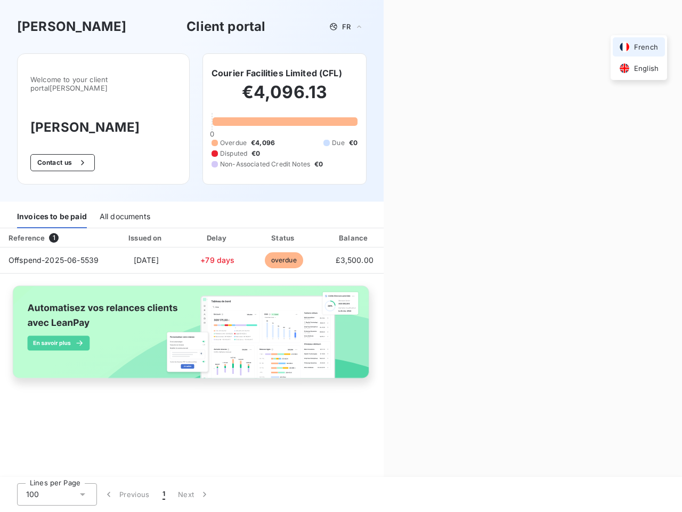 Image resolution: width=682 pixels, height=512 pixels. I want to click on div: Issued on, so click(146, 238).